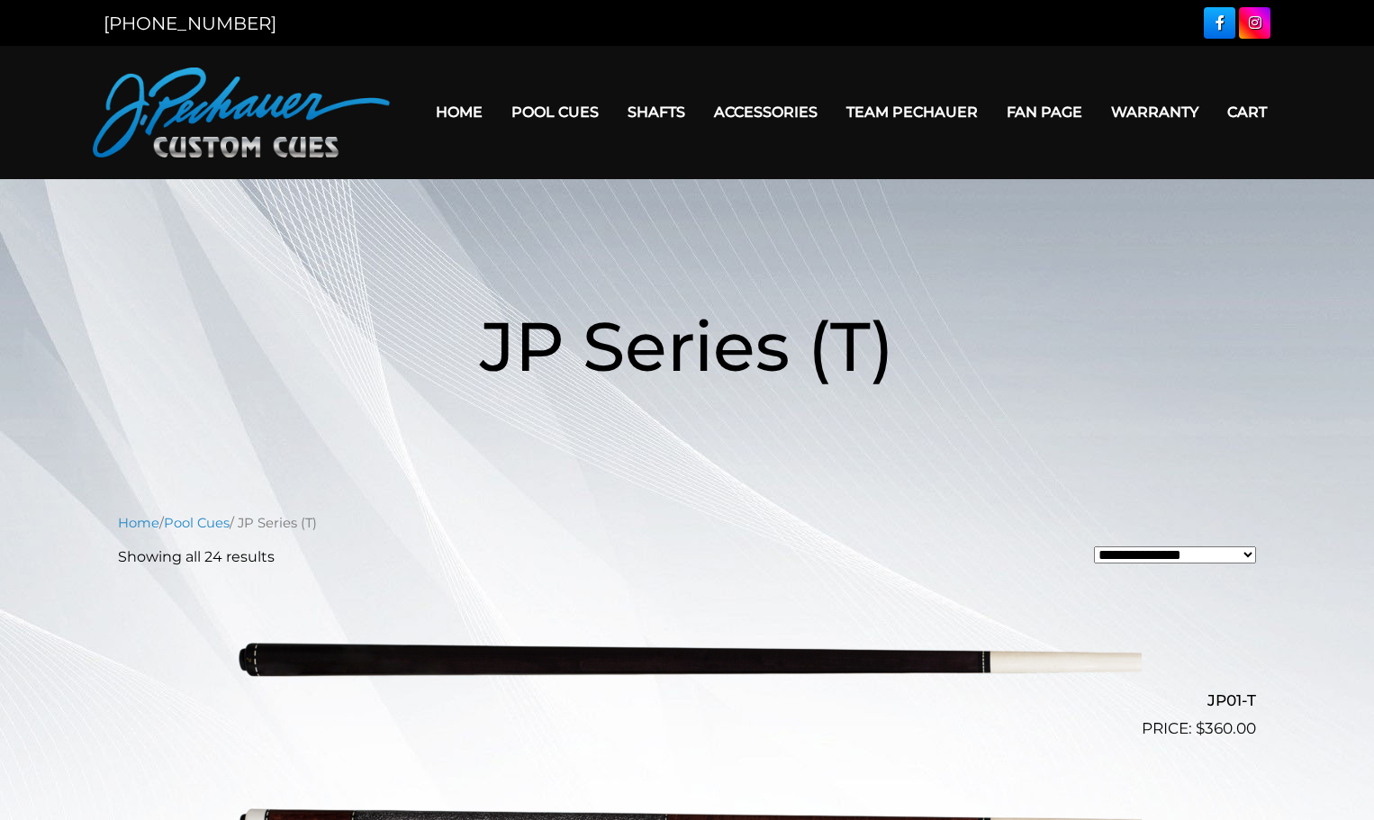 The image size is (1374, 820). I want to click on img: JP01-T, so click(687, 658).